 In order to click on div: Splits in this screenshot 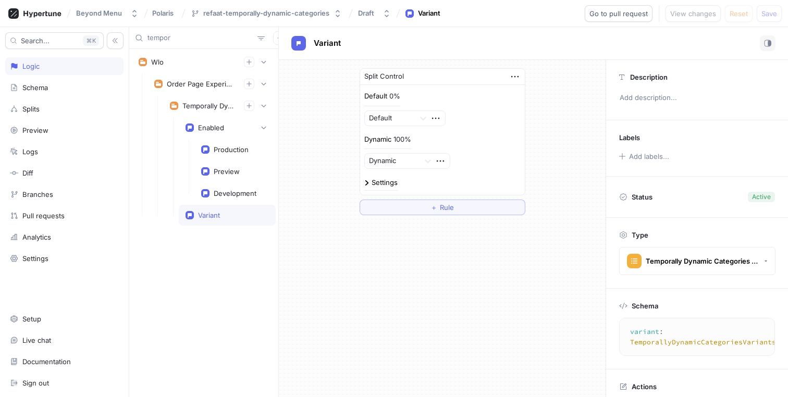, I will do `click(31, 109)`.